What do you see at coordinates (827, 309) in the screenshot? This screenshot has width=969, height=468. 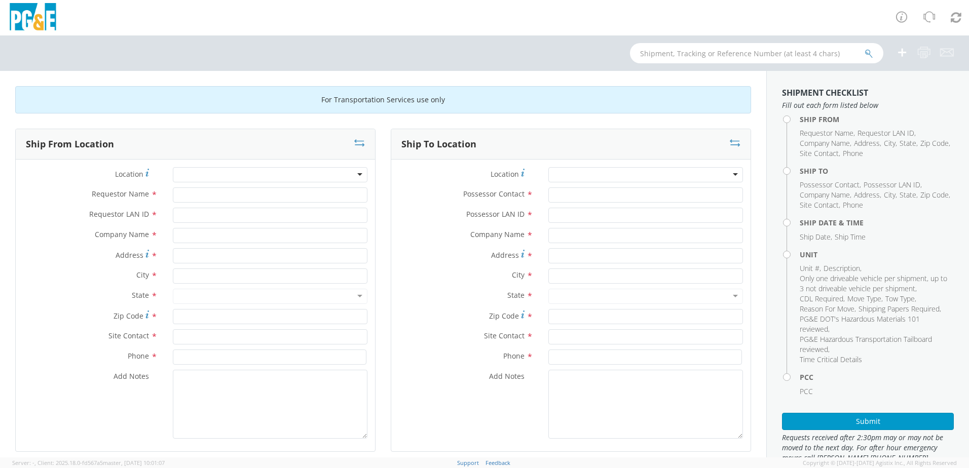 I see `span: Reason For Move` at bounding box center [827, 309].